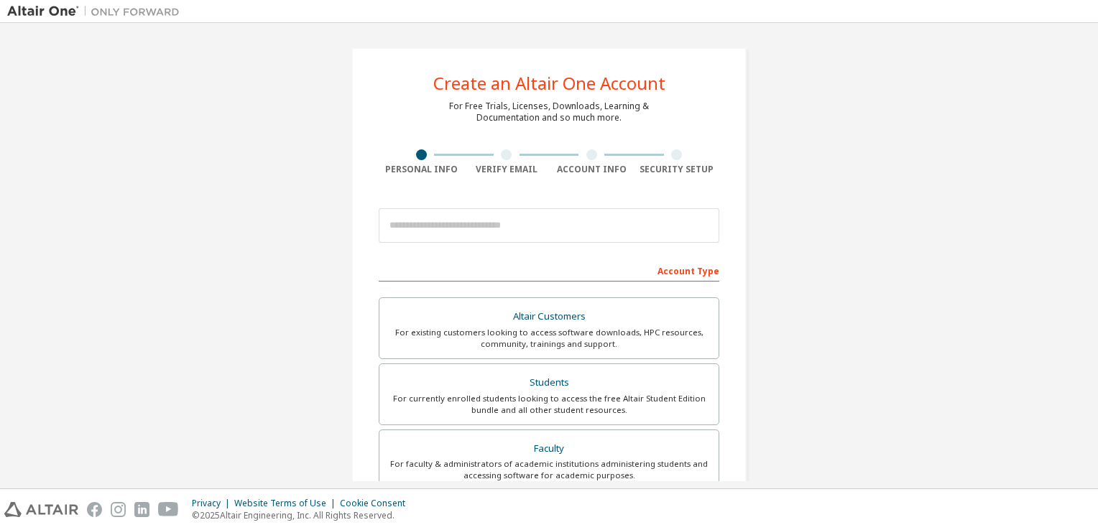 This screenshot has width=1098, height=530. What do you see at coordinates (141, 509) in the screenshot?
I see `img: linkedin.svg` at bounding box center [141, 509].